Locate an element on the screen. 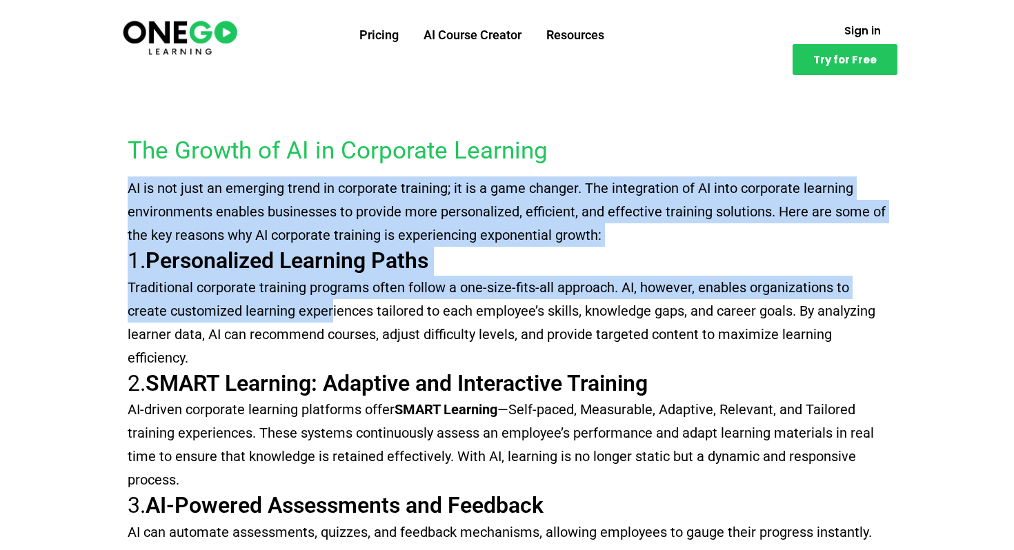  strong: AI-Powered Assessments and Feedback is located at coordinates (344, 505).